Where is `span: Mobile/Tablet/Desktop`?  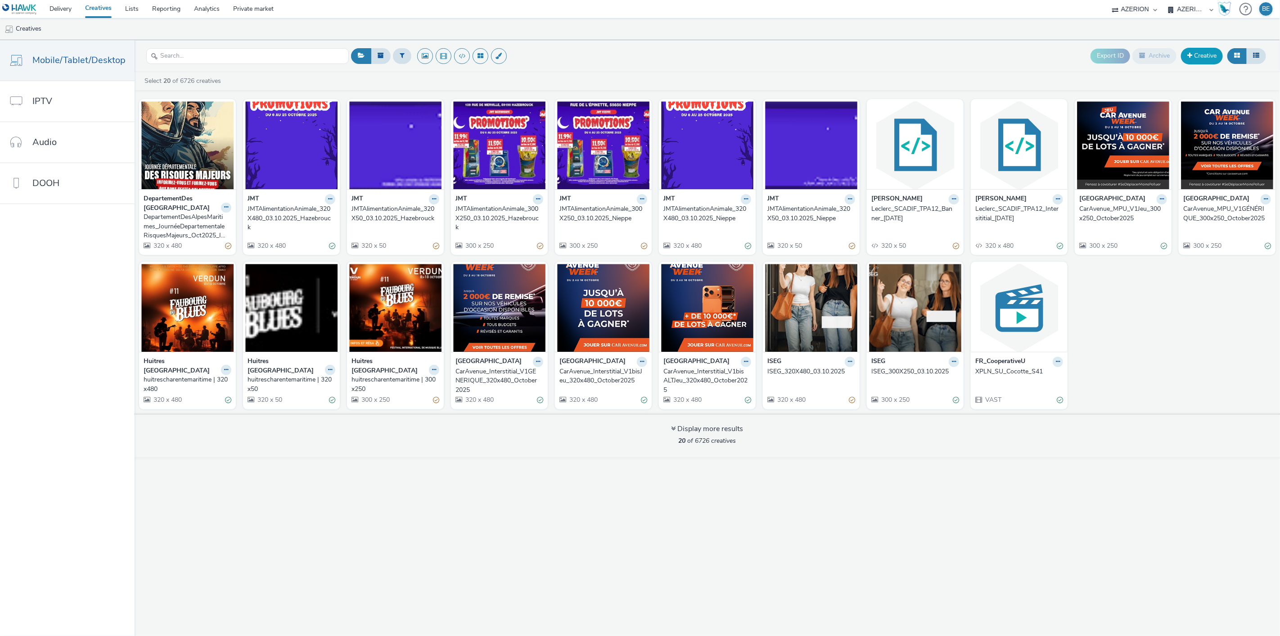
span: Mobile/Tablet/Desktop is located at coordinates (79, 60).